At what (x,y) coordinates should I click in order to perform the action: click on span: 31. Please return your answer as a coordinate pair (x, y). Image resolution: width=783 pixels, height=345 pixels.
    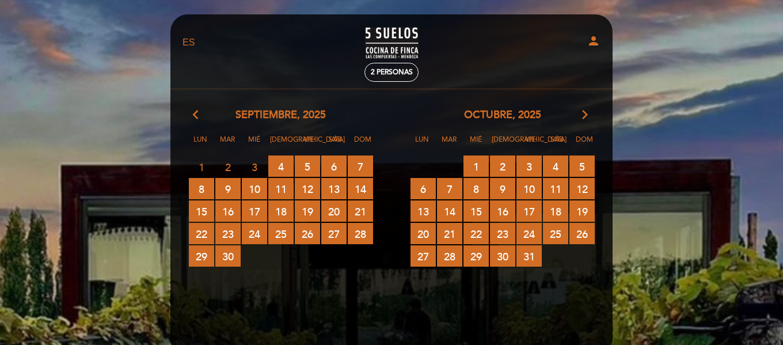
    Looking at the image, I should click on (529, 256).